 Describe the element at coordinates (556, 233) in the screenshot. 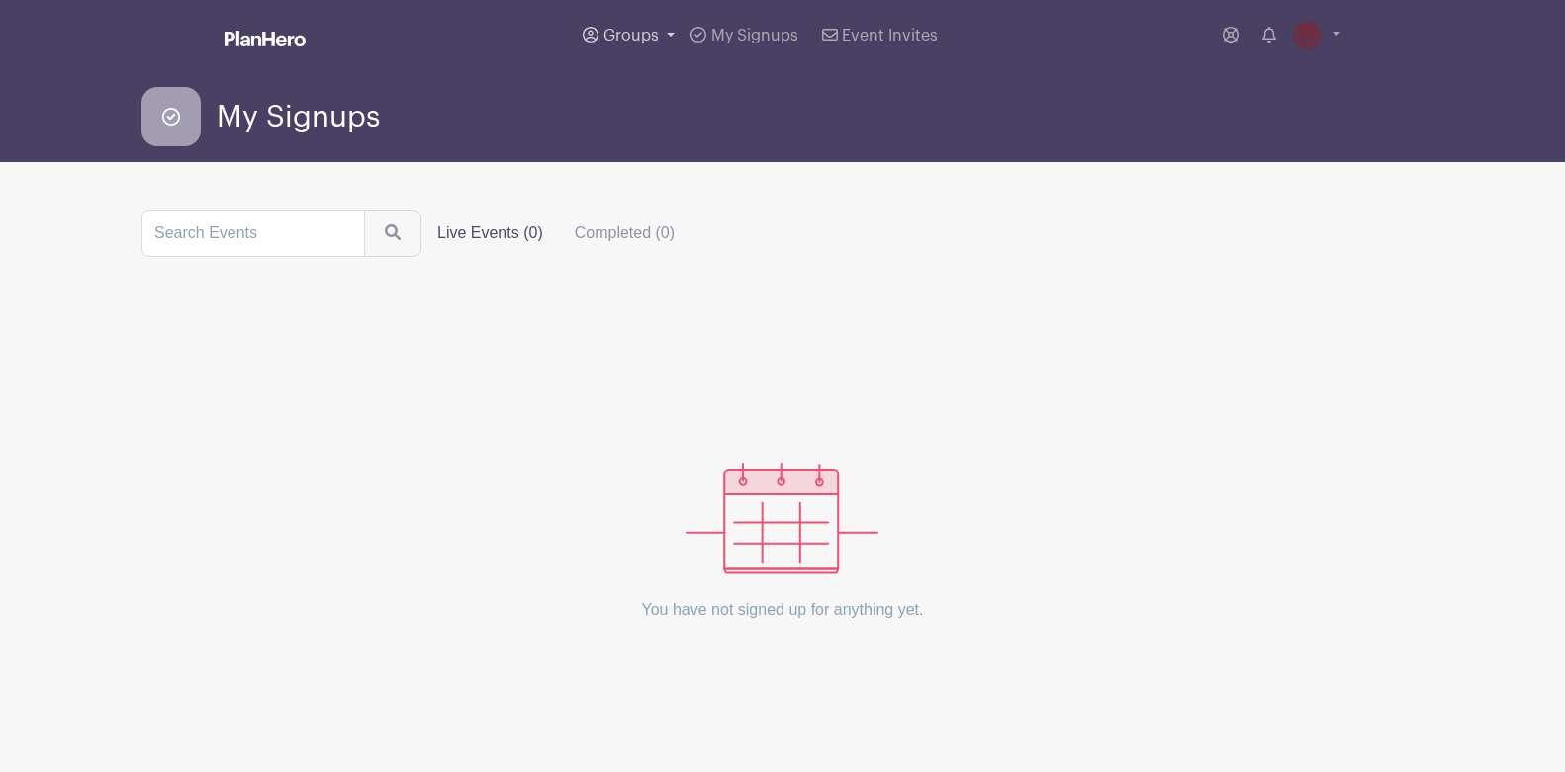

I see `div: filters` at that location.